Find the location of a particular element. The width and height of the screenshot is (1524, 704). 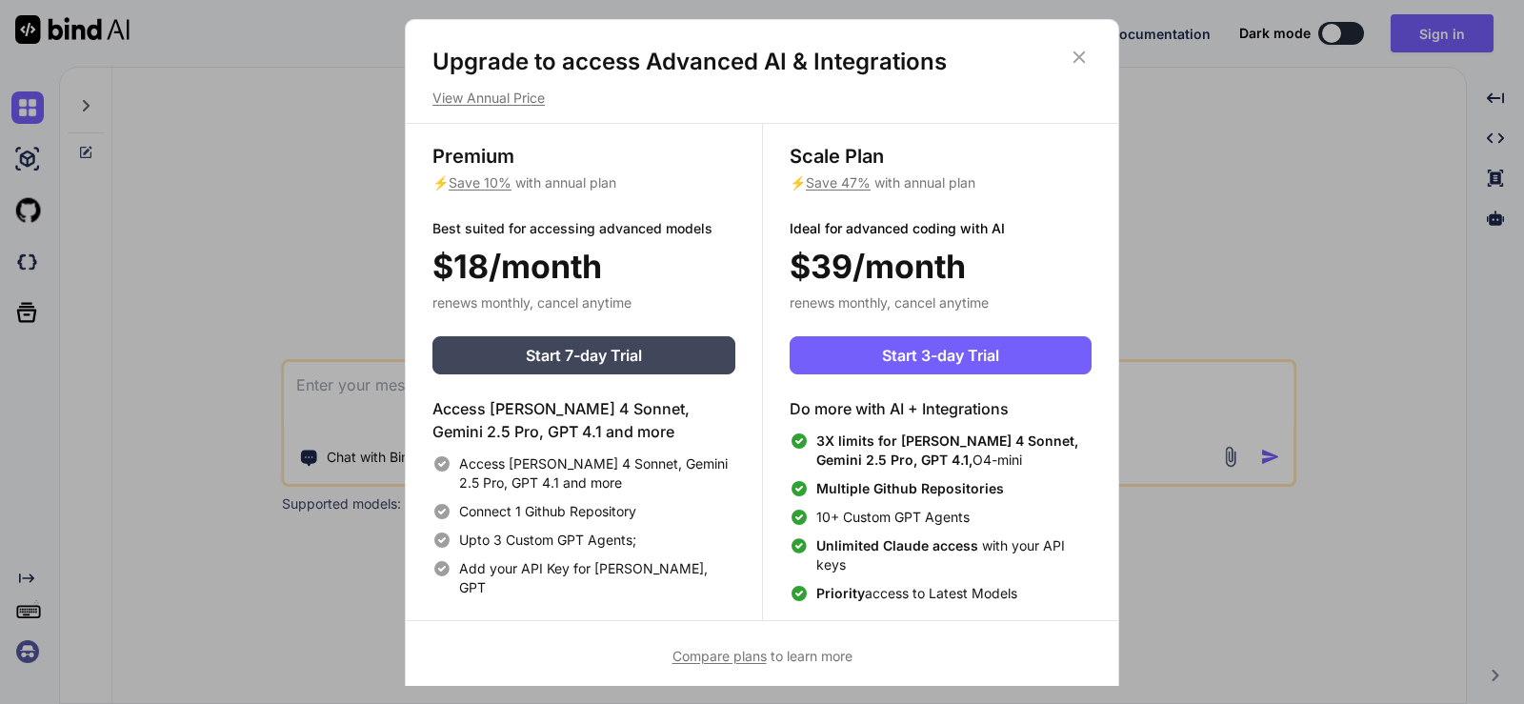

p: View Annual Price is located at coordinates (762, 98).